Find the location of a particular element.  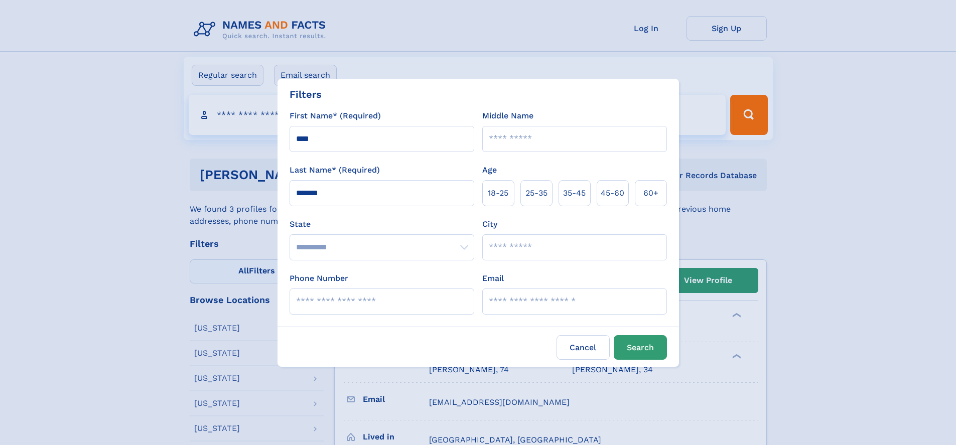

label: City is located at coordinates (490, 224).